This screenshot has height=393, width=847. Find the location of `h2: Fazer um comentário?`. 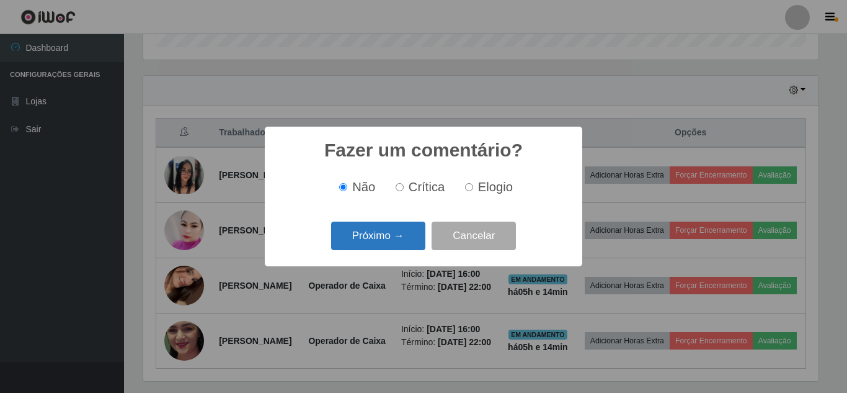

h2: Fazer um comentário? is located at coordinates (424, 150).